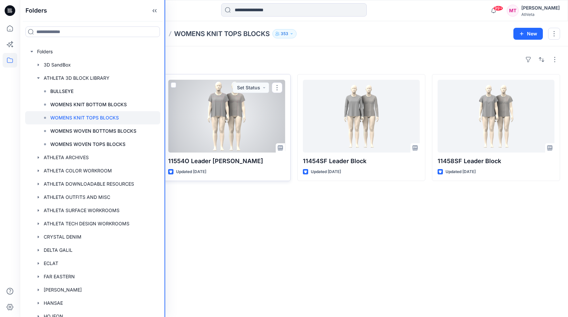 This screenshot has height=317, width=568. Describe the element at coordinates (88, 105) in the screenshot. I see `p: WOMENS KNIT BOTTOM BLOCKS` at that location.